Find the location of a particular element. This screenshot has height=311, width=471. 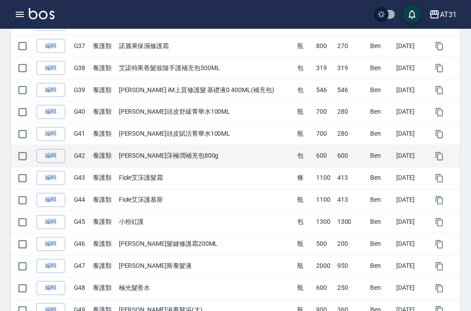

td: G42 is located at coordinates (81, 156).